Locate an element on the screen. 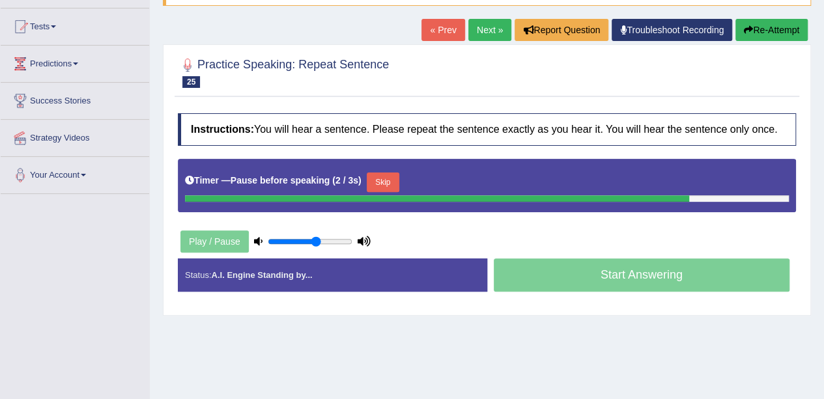  b: Pause before speaking is located at coordinates (280, 180).